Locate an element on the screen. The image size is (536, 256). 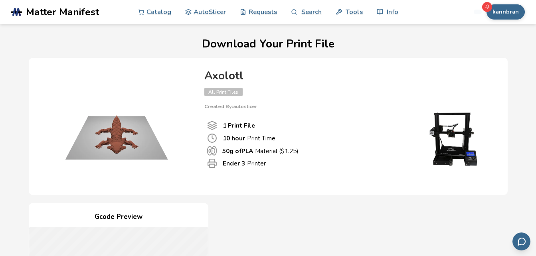
p: Material ($ 1.25 ) is located at coordinates (260, 151).